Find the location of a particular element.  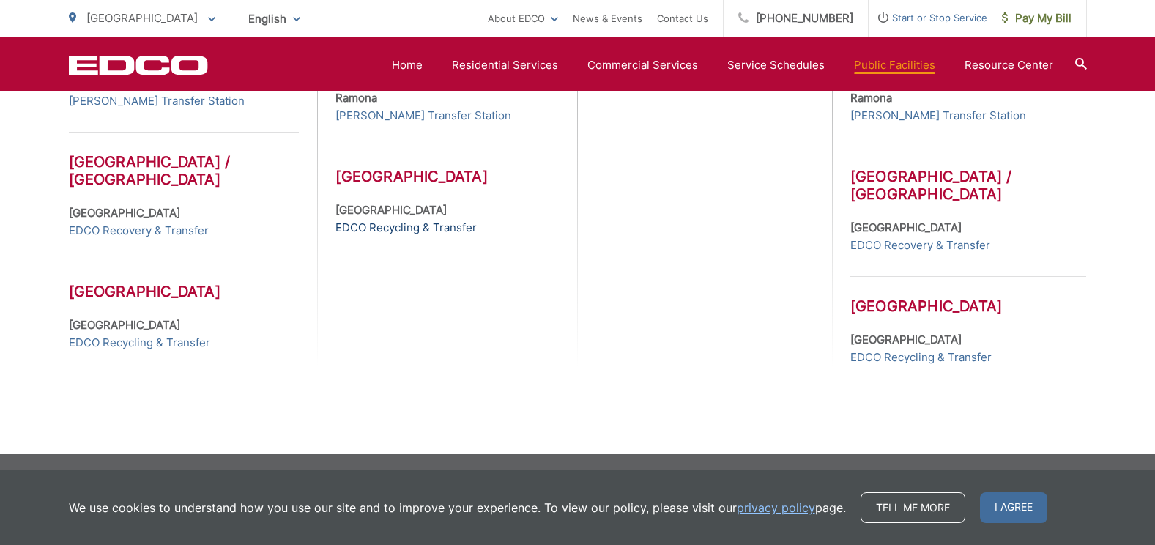

a: privacy policy is located at coordinates (776, 508).